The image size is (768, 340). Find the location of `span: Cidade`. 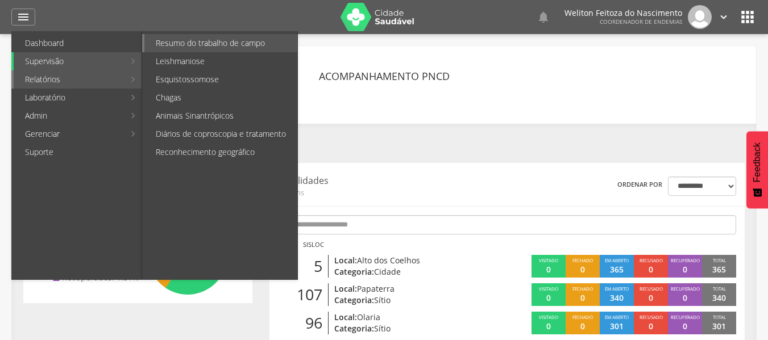

span: Cidade is located at coordinates (387, 272).